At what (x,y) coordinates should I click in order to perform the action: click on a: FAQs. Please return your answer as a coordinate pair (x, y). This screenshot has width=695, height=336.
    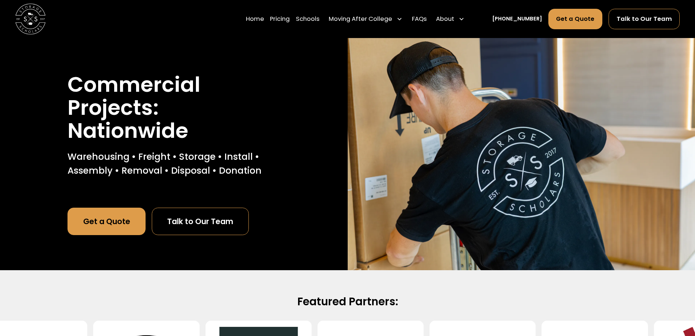
    Looking at the image, I should click on (419, 19).